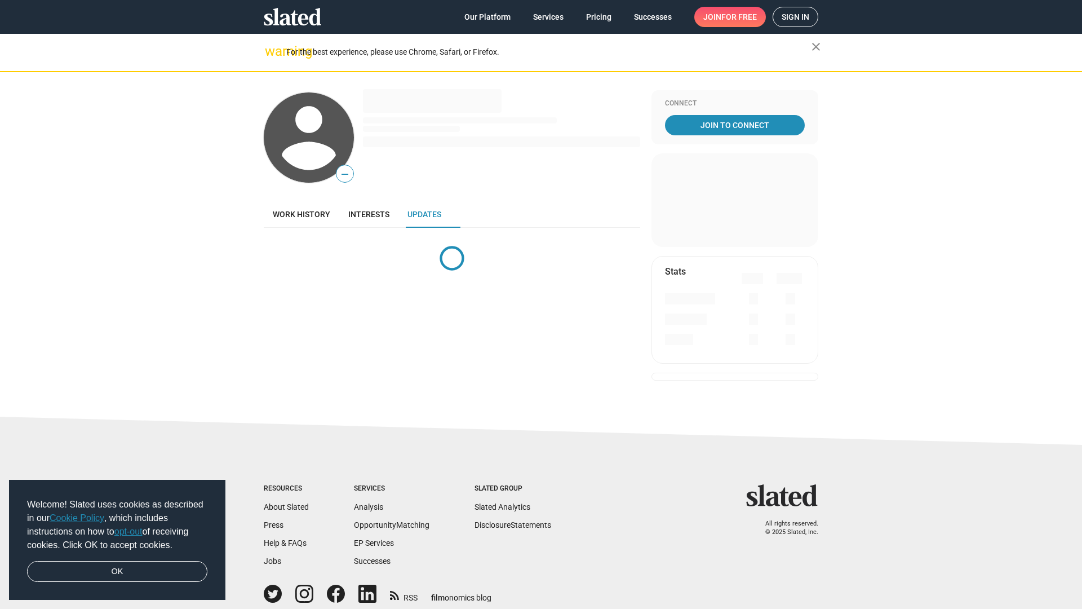  What do you see at coordinates (77, 517) in the screenshot?
I see `a: Cookie Policy` at bounding box center [77, 517].